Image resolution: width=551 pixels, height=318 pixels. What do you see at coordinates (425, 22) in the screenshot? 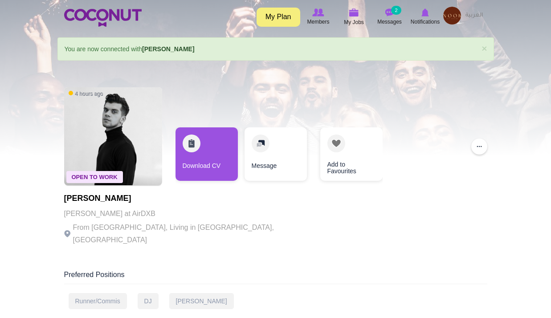
I see `span: Notifications` at bounding box center [425, 22].